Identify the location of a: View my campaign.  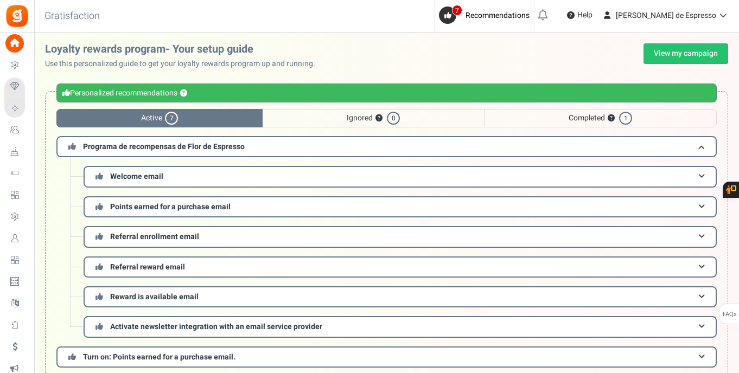
(686, 54).